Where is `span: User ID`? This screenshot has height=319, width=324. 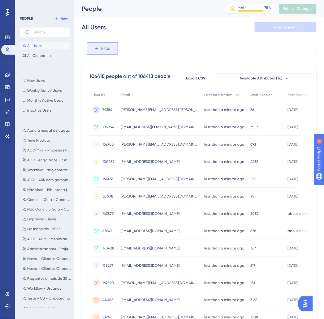
span: User ID is located at coordinates (99, 95).